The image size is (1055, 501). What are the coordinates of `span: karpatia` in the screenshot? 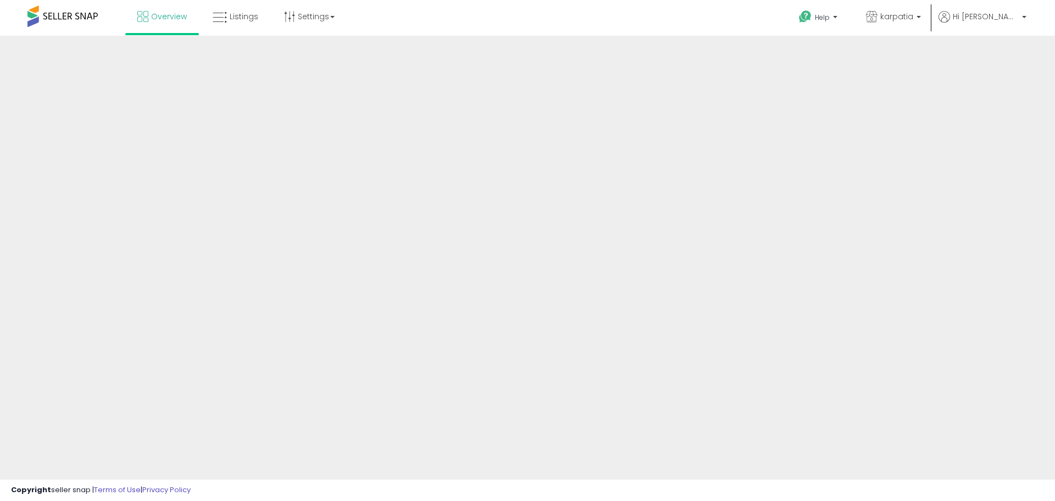 It's located at (897, 16).